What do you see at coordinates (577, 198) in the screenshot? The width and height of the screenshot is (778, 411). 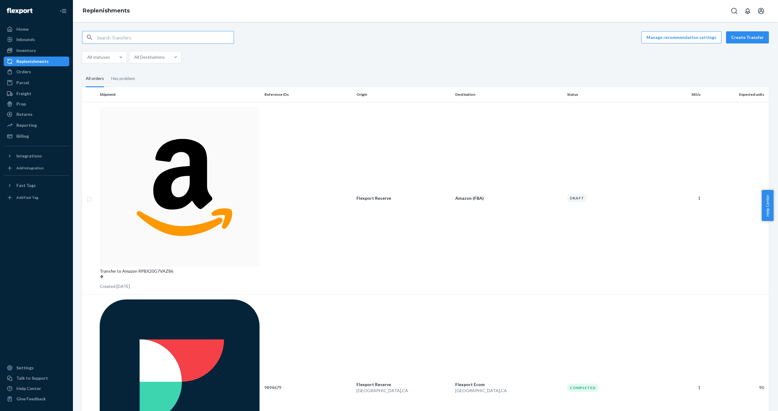 I see `div: Draft` at bounding box center [577, 198].